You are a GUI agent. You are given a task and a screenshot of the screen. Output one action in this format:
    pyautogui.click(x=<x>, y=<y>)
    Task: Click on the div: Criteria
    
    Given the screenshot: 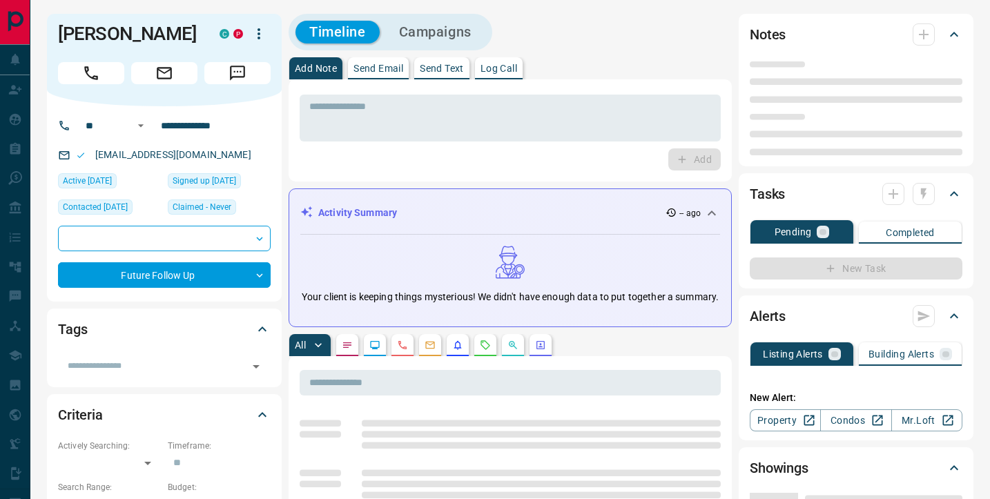 What is the action you would take?
    pyautogui.click(x=164, y=415)
    